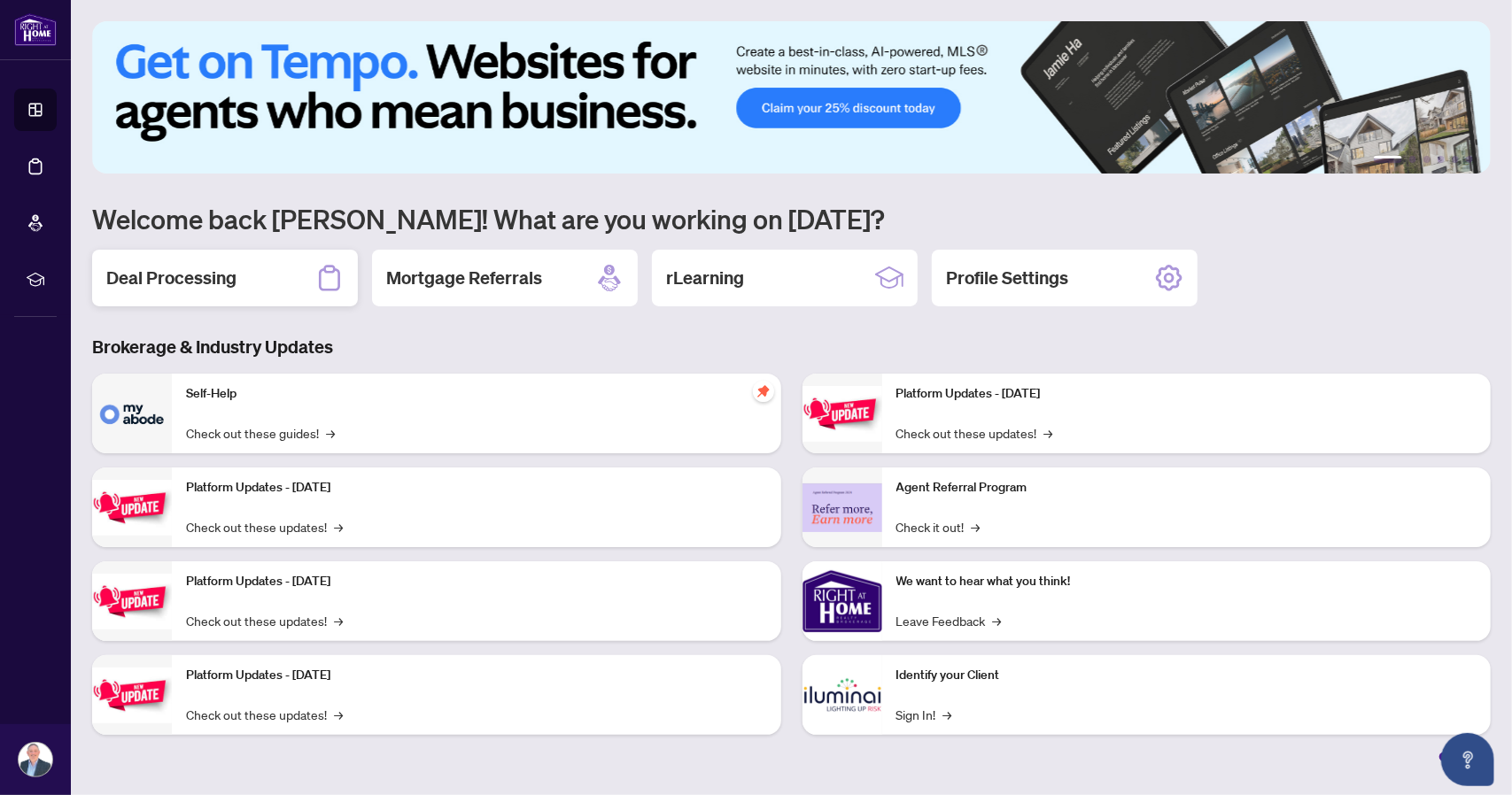 This screenshot has height=795, width=1512. Describe the element at coordinates (1007, 278) in the screenshot. I see `h2: Profile Settings` at that location.